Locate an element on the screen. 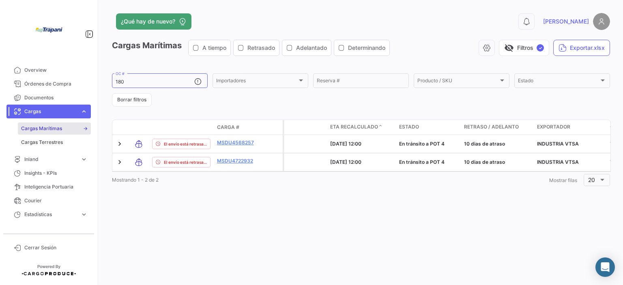 The width and height of the screenshot is (623, 285). span: Overview is located at coordinates (56, 70).